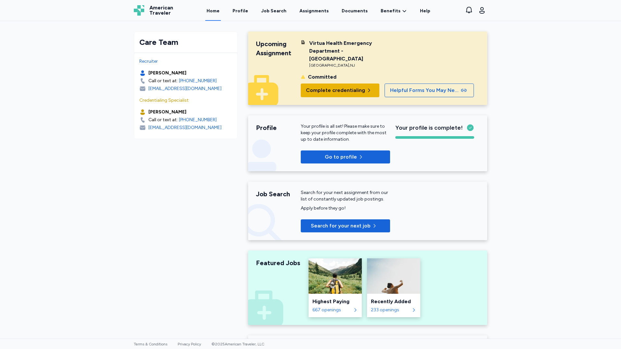 This screenshot has height=349, width=621. Describe the element at coordinates (278, 48) in the screenshot. I see `div: Upcoming Assignment` at that location.